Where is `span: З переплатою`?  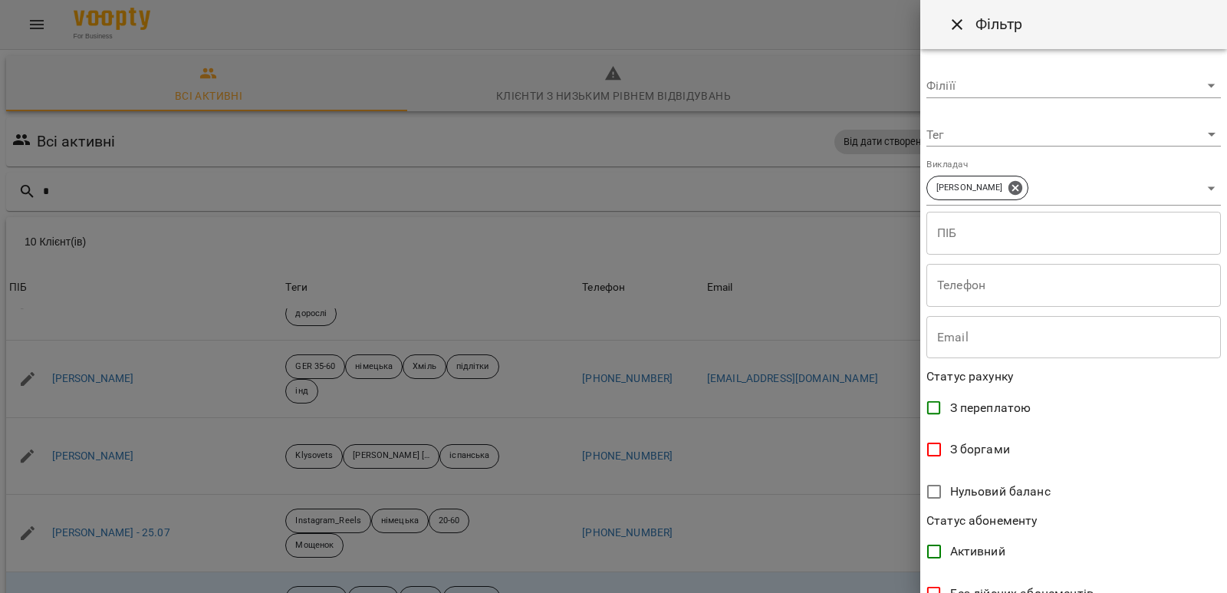 span: З переплатою is located at coordinates (990, 408).